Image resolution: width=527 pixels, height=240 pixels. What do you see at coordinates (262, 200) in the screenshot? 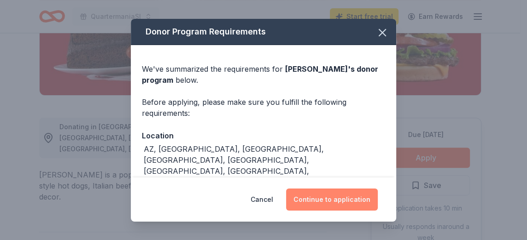
I see `button: Cancel` at bounding box center [262, 200].